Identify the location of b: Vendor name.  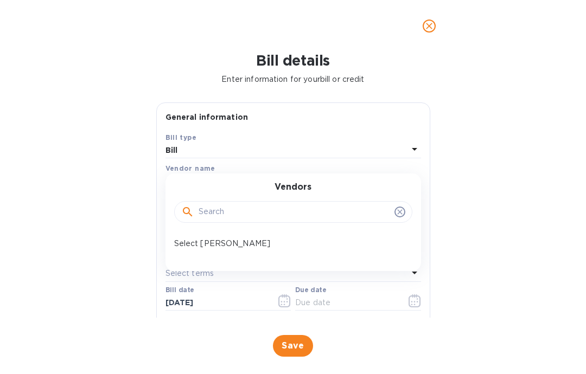
(190, 168).